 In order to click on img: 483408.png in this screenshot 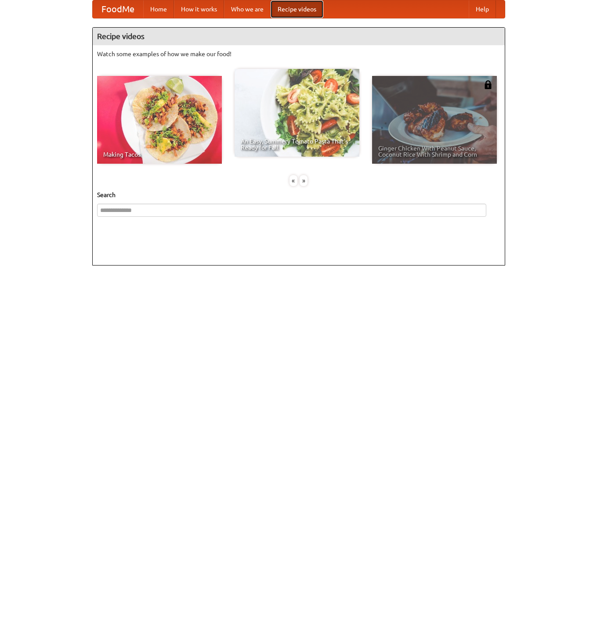, I will do `click(488, 85)`.